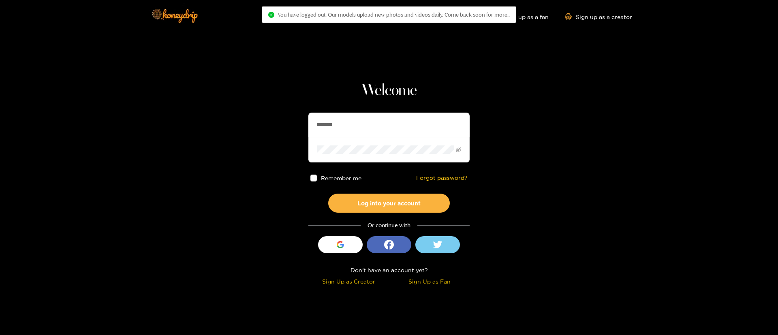 Image resolution: width=778 pixels, height=335 pixels. Describe the element at coordinates (342, 178) in the screenshot. I see `span: Remember me` at that location.